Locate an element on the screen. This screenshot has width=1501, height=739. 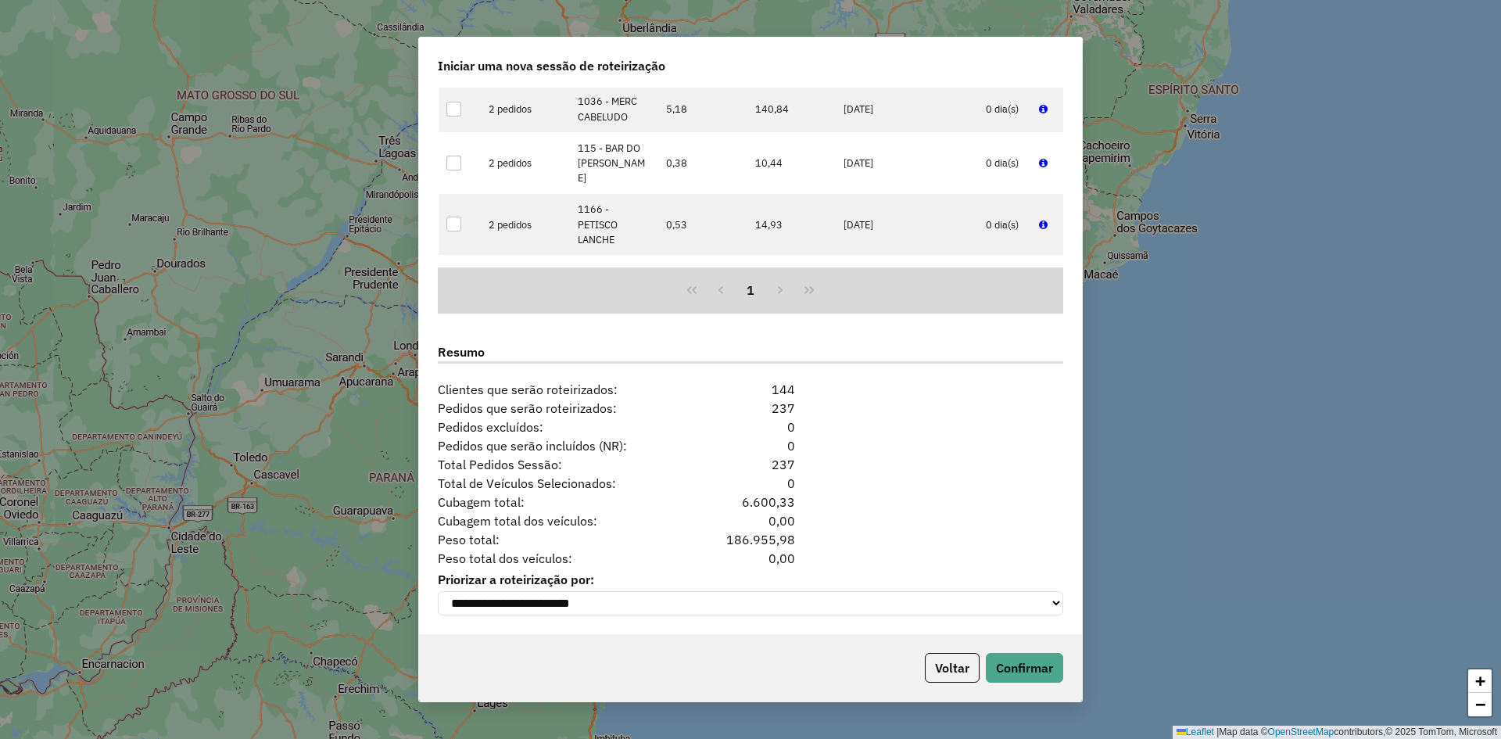
span: Pedidos que serão roteirizados: is located at coordinates (562, 408).